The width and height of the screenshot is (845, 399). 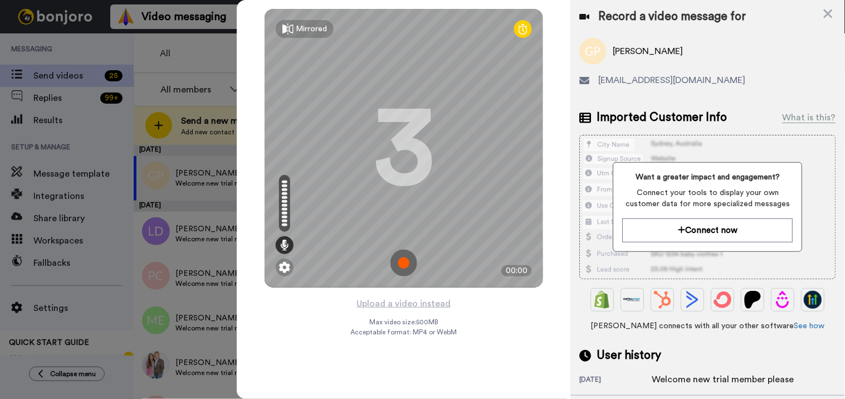 What do you see at coordinates (708, 230) in the screenshot?
I see `a: Connect now` at bounding box center [708, 230].